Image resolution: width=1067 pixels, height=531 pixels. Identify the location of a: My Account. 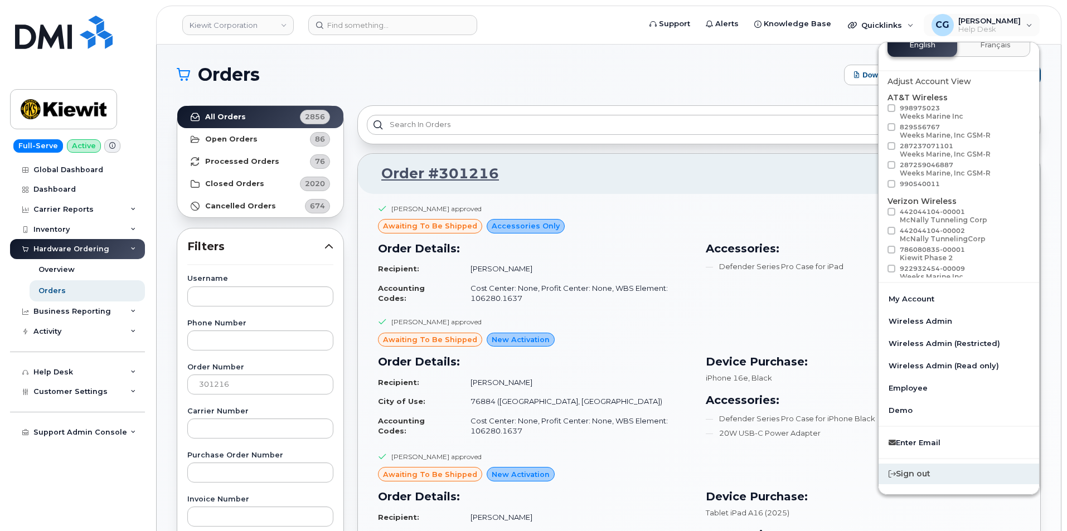
(959, 299).